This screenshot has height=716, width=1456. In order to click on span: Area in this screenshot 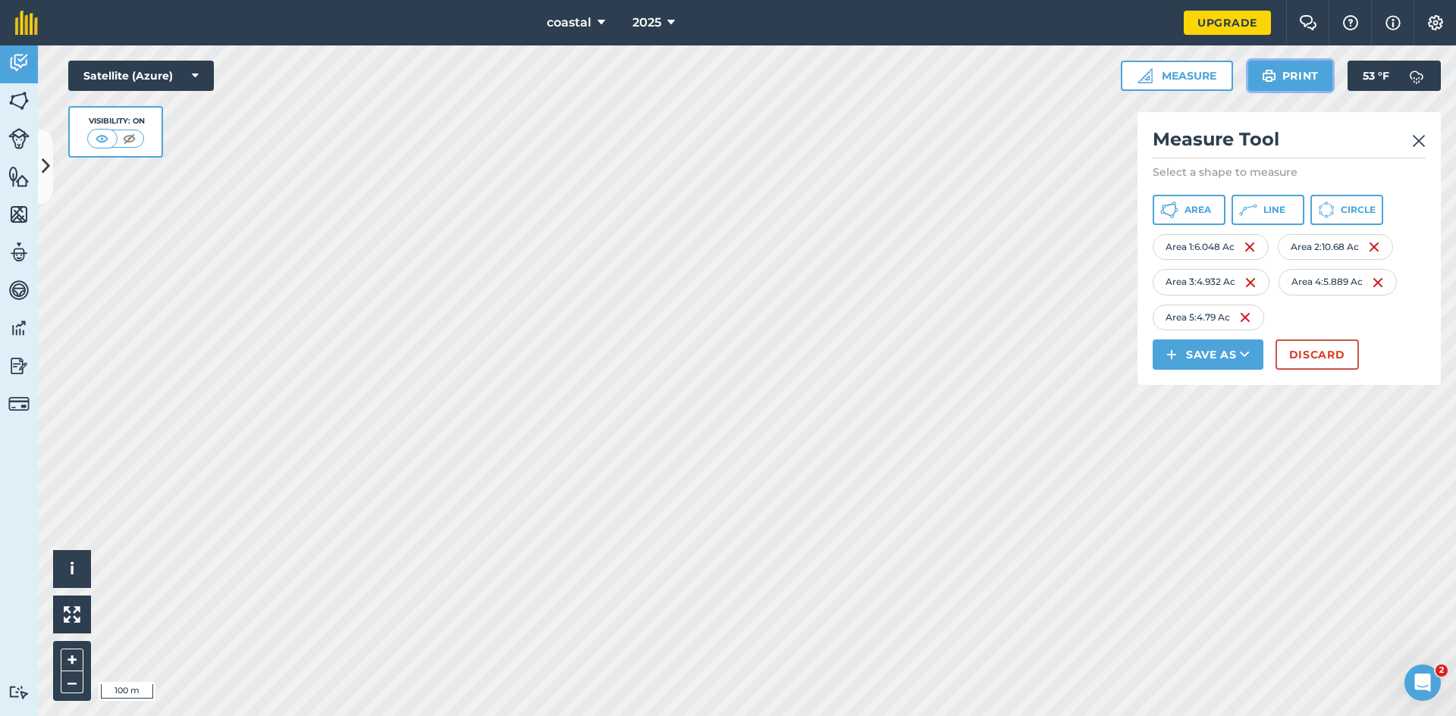, I will do `click(1197, 210)`.